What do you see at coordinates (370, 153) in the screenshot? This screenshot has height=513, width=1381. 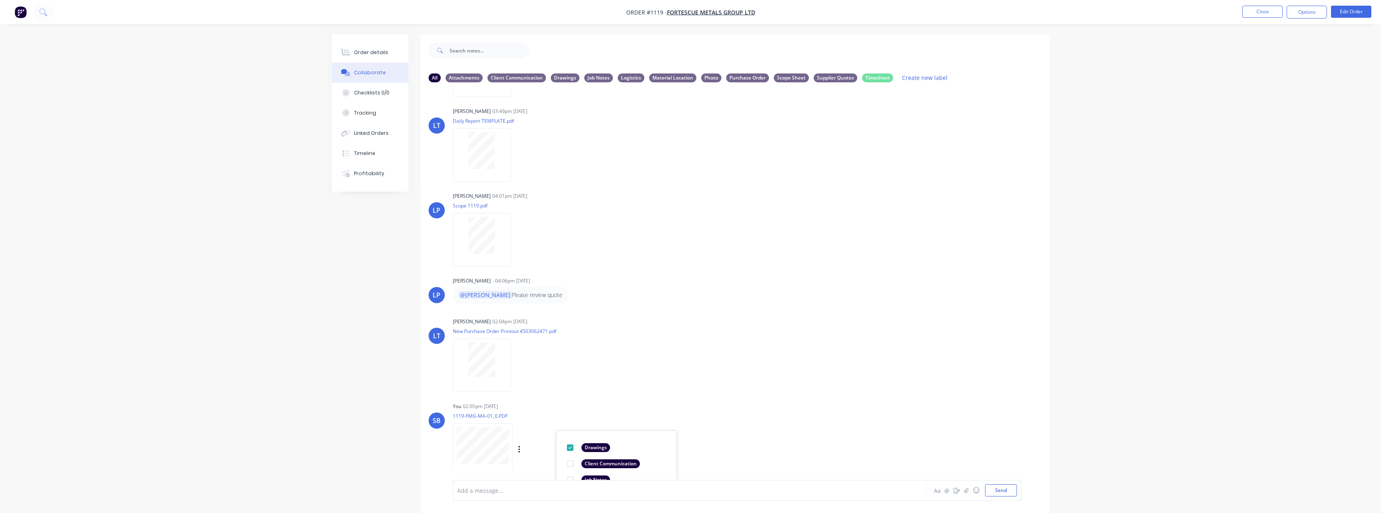 I see `button: Timeline` at bounding box center [370, 153].